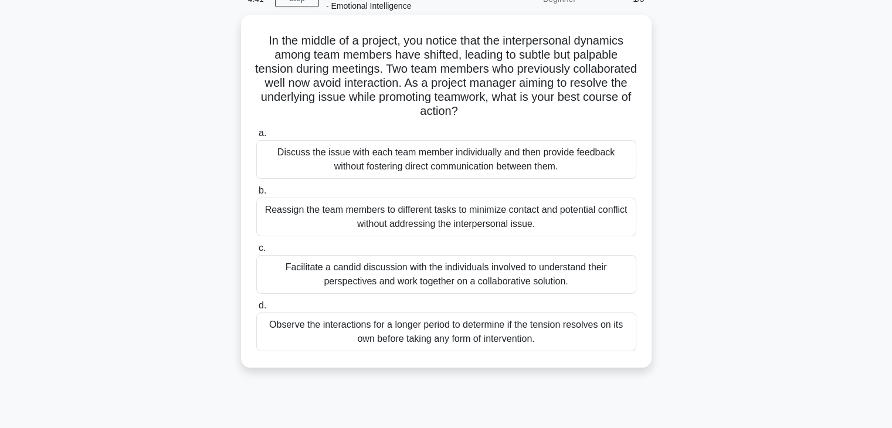 Image resolution: width=892 pixels, height=428 pixels. What do you see at coordinates (262, 133) in the screenshot?
I see `span: a.` at bounding box center [262, 133].